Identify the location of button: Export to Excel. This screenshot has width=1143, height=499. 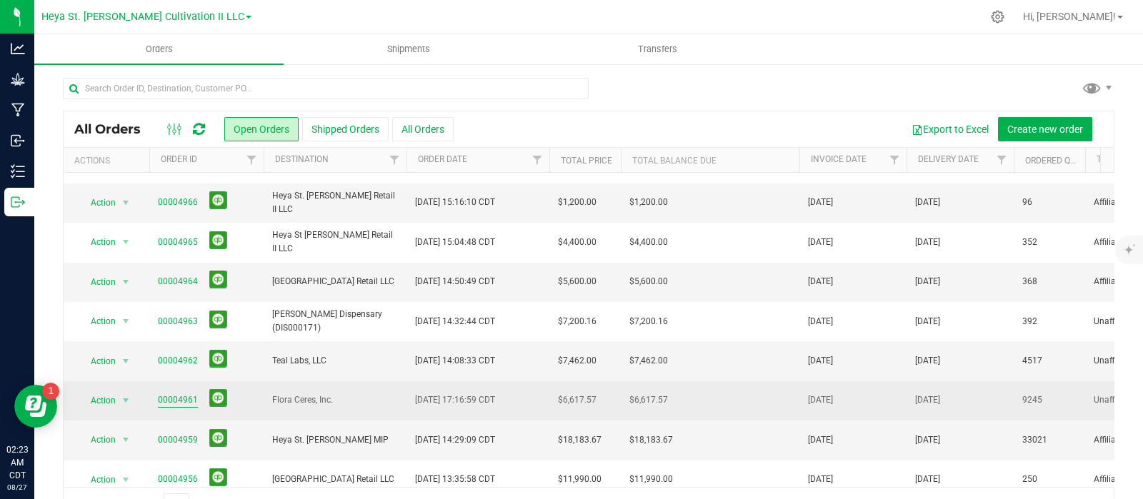
(950, 129).